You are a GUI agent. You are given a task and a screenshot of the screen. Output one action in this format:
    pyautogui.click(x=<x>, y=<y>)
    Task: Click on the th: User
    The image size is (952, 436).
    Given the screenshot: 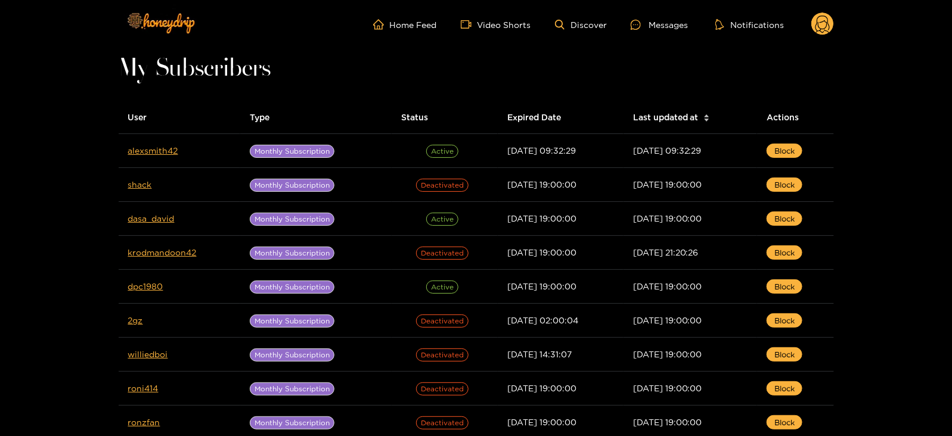 What is the action you would take?
    pyautogui.click(x=179, y=117)
    